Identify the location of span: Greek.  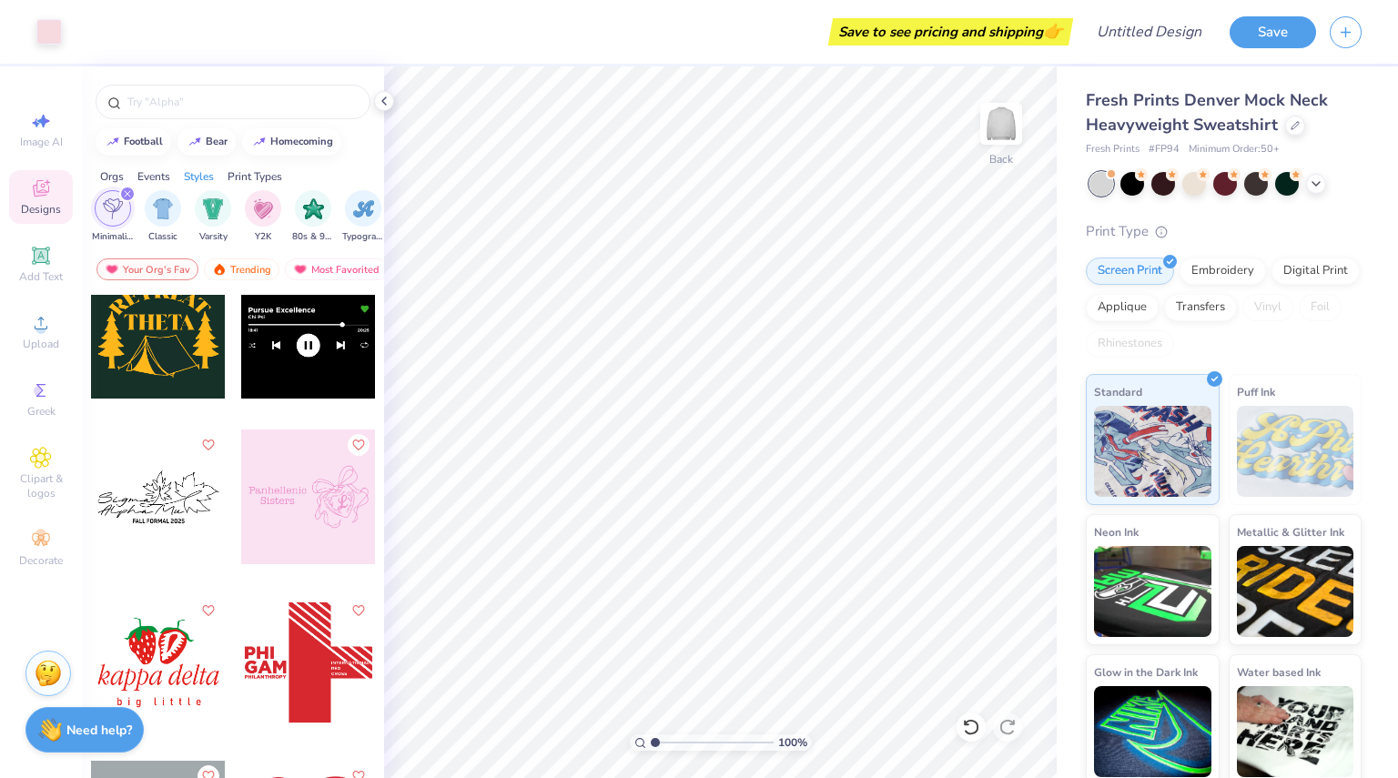
(41, 411).